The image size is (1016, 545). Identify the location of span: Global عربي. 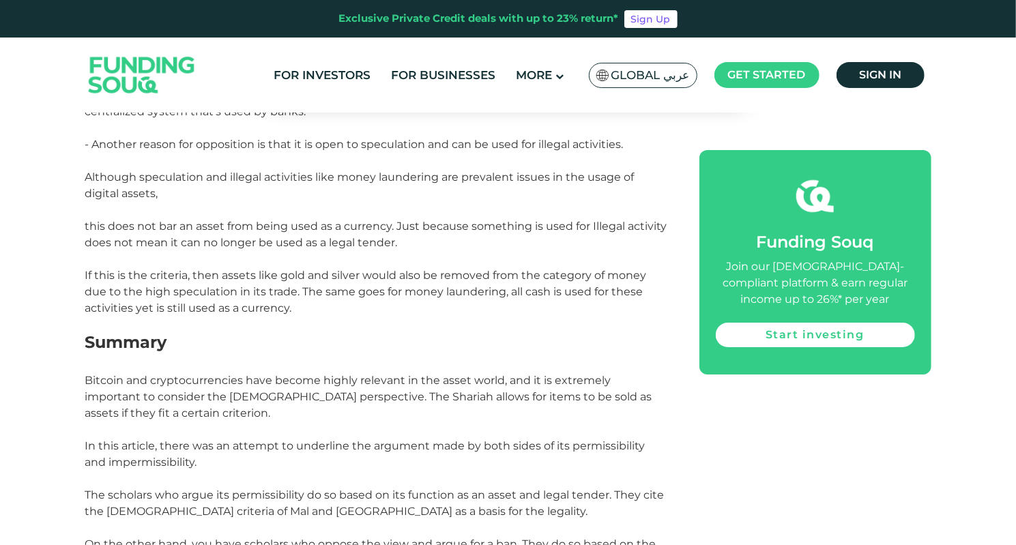
(650, 75).